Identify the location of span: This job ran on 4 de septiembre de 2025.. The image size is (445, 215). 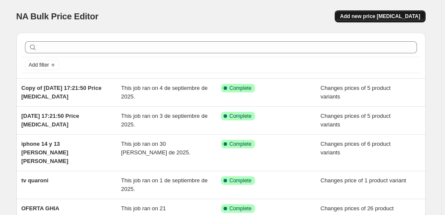
(164, 92).